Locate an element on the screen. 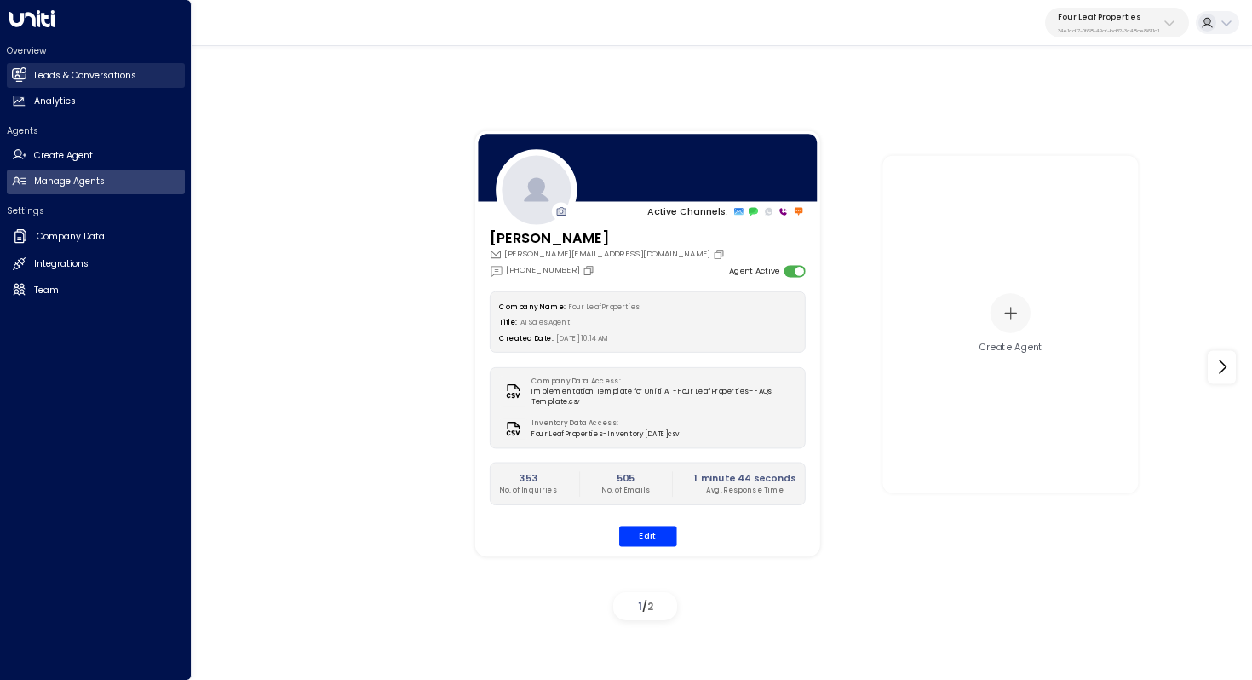 The height and width of the screenshot is (680, 1252). h2: 1 minute 44 seconds is located at coordinates (744, 478).